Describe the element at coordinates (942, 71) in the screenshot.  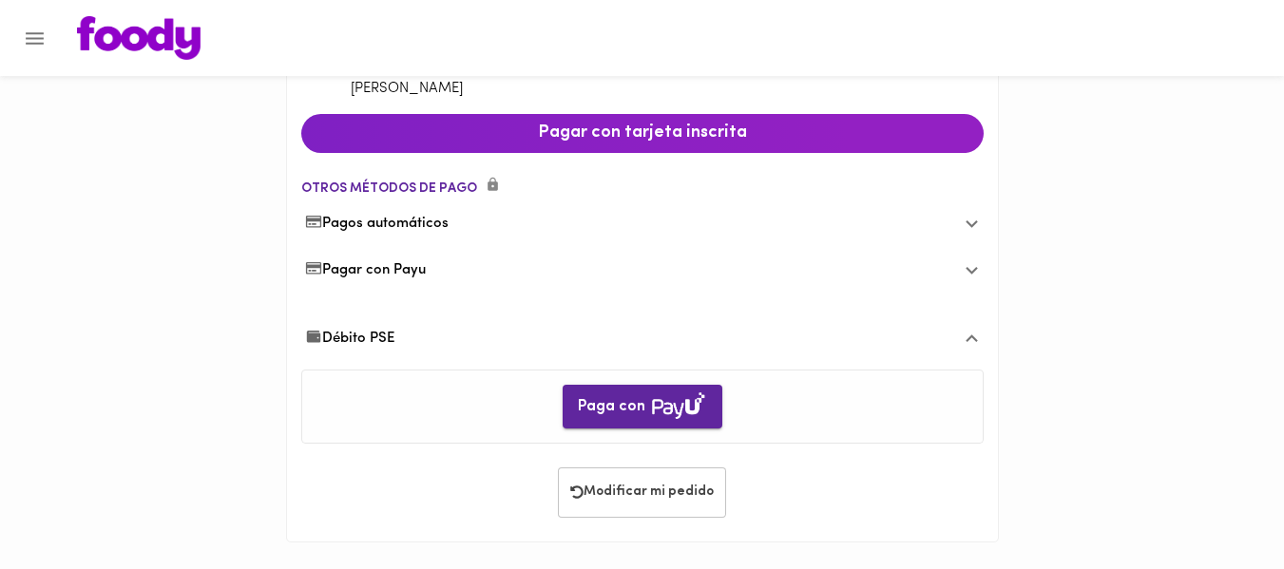
I see `a: cambiar` at that location.